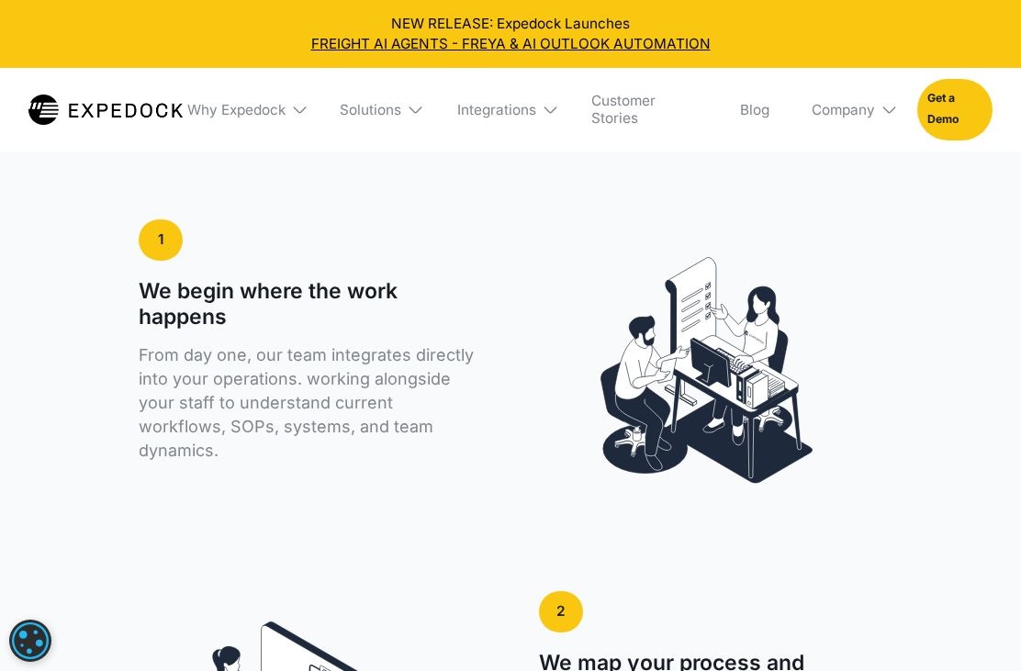  What do you see at coordinates (161, 240) in the screenshot?
I see `a: 1` at bounding box center [161, 240].